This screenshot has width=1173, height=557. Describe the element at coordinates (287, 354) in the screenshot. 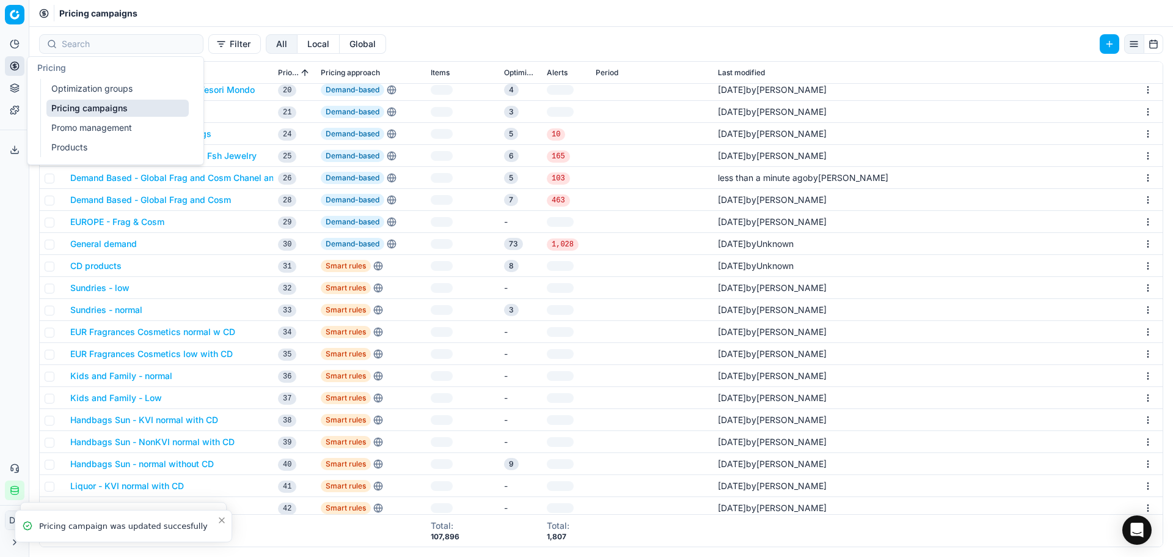

I see `span: 35` at that location.